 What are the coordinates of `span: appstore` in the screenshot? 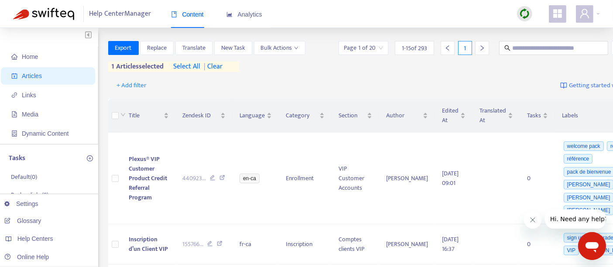 It's located at (558, 14).